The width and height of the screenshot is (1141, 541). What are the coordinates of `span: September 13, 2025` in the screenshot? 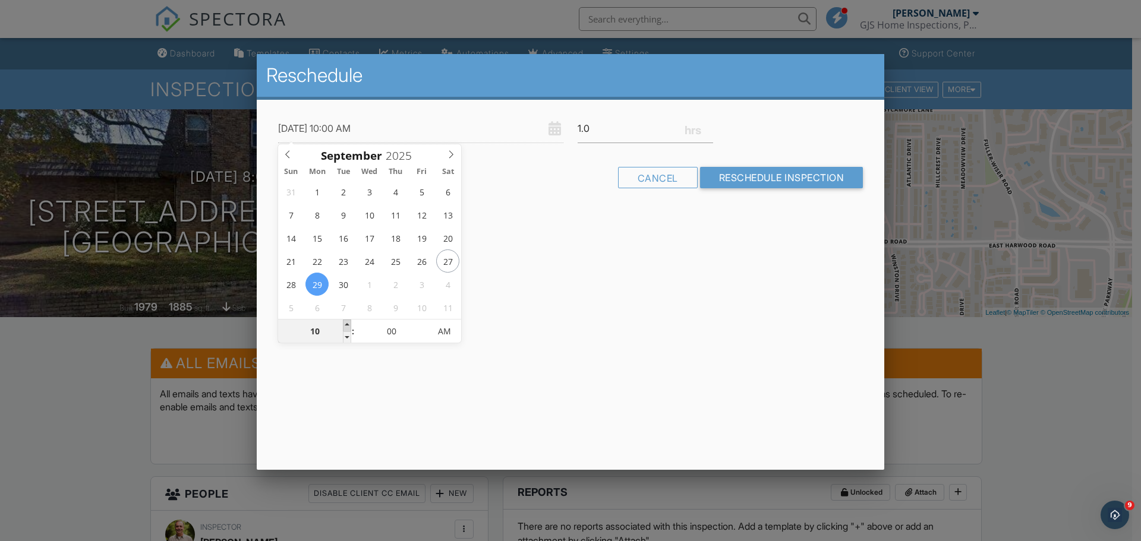 It's located at (448, 215).